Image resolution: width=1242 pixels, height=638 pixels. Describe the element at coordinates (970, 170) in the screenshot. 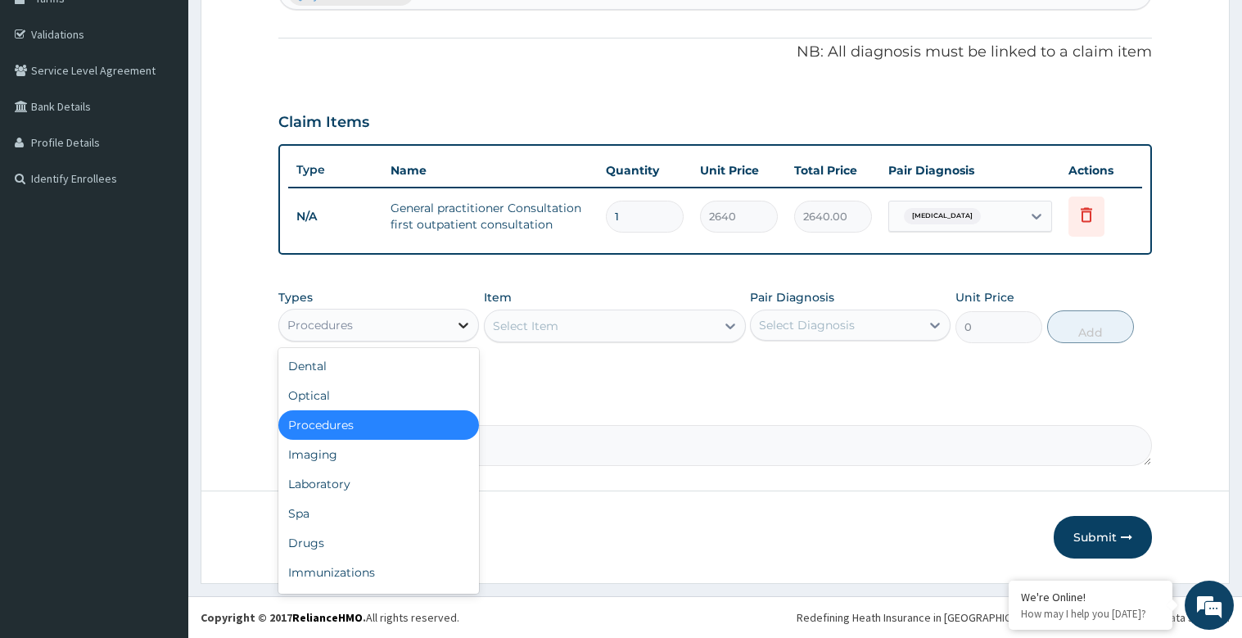

I see `th: Pair Diagnosis` at that location.